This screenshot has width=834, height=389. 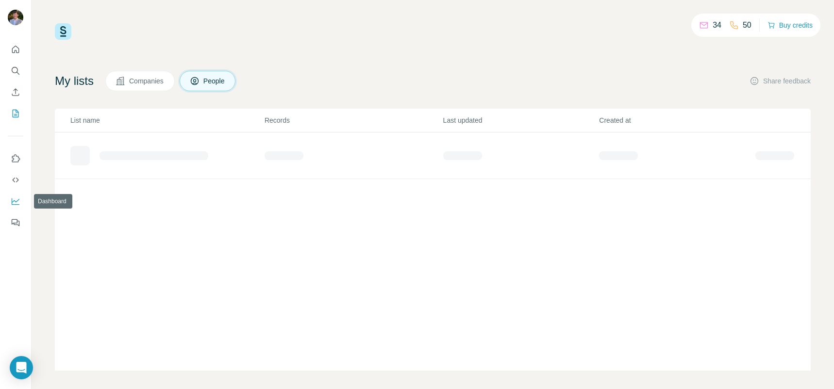 I want to click on button: Share feedback, so click(x=780, y=81).